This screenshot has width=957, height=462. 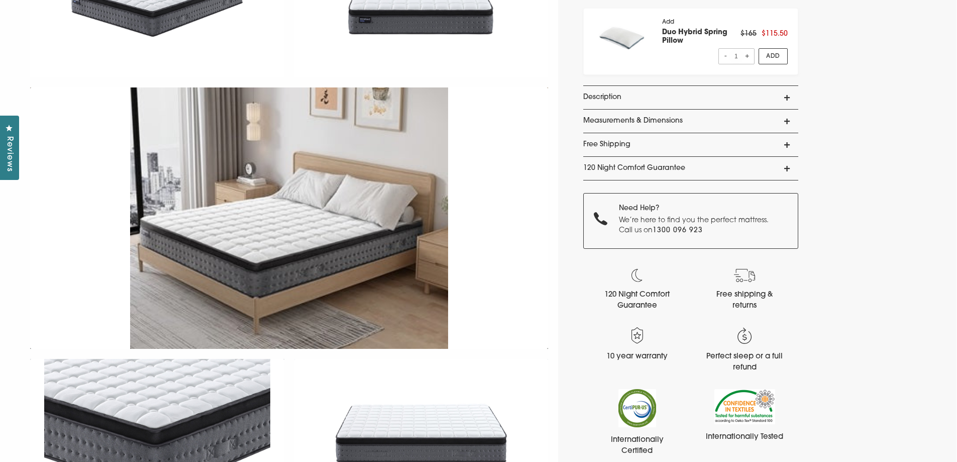 I want to click on div: Perfect sleep or a full refund, so click(x=744, y=362).